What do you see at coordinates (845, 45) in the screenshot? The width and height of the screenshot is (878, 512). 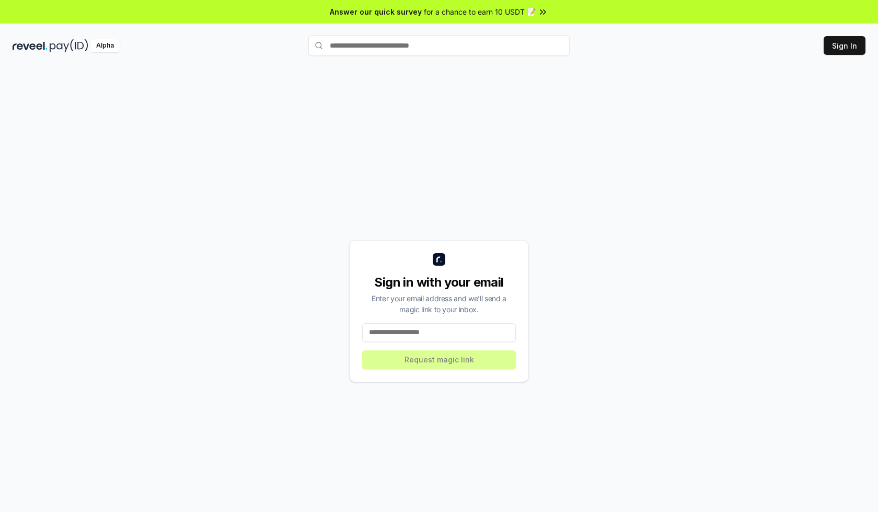 I see `button: Sign In` at bounding box center [845, 45].